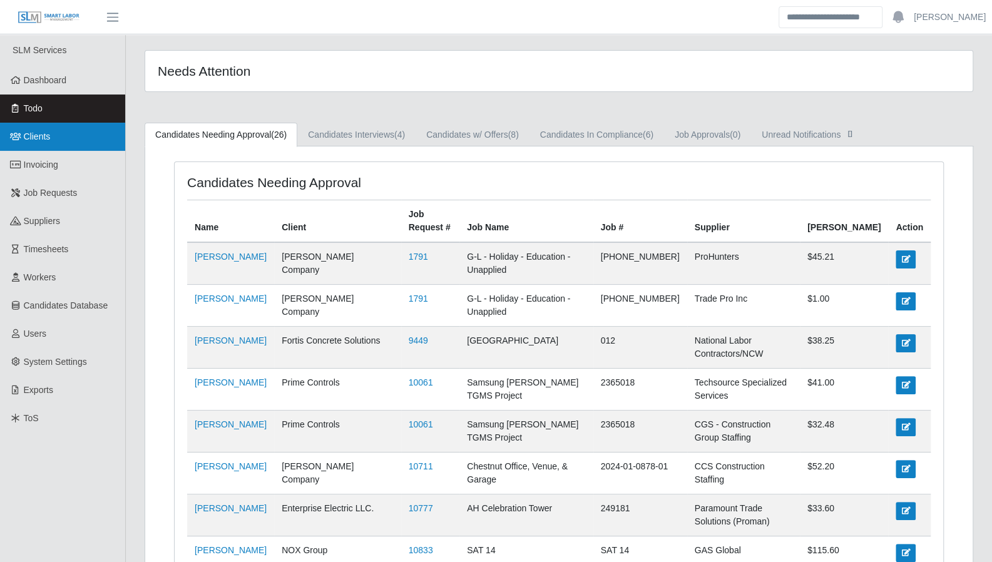  Describe the element at coordinates (51, 193) in the screenshot. I see `span: Job Requests` at that location.